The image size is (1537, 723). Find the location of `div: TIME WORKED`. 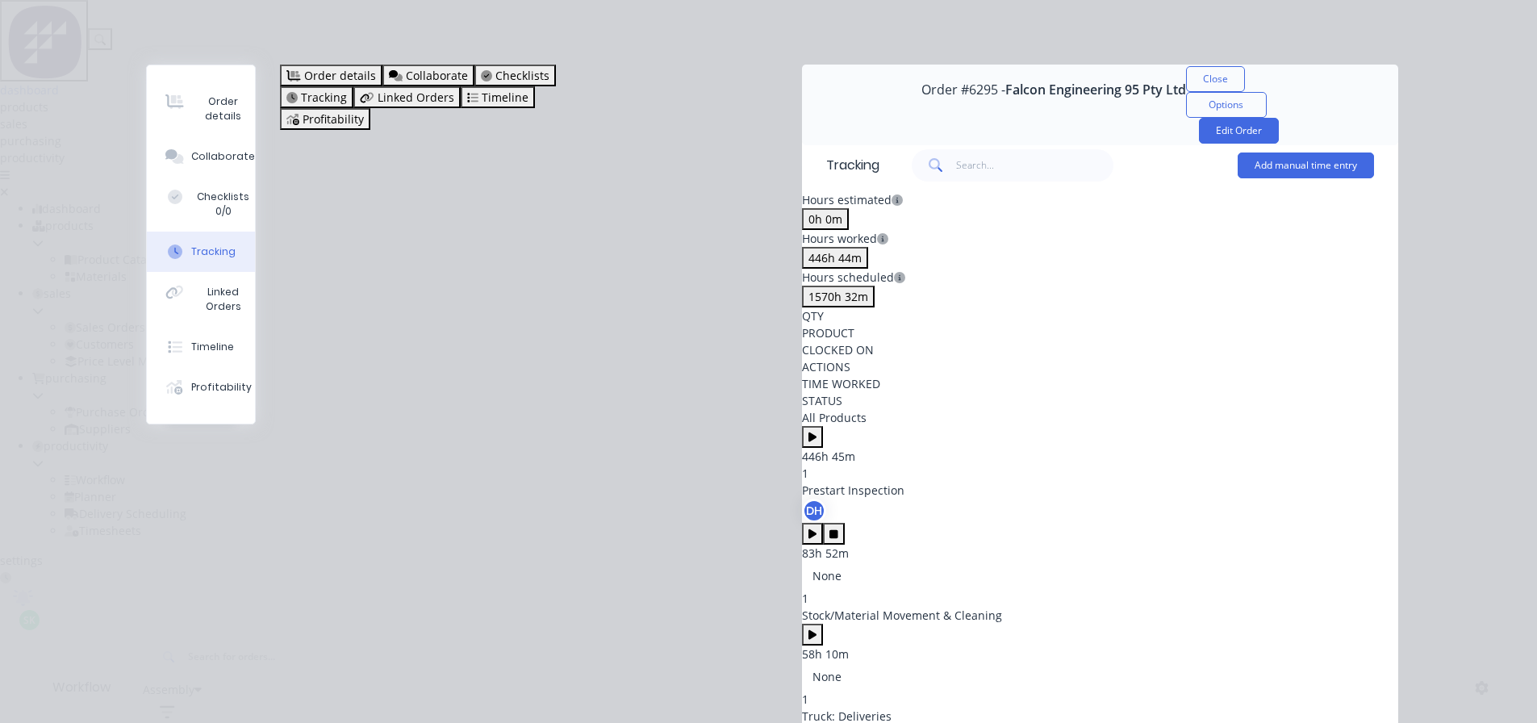

div: TIME WORKED is located at coordinates (1100, 383).